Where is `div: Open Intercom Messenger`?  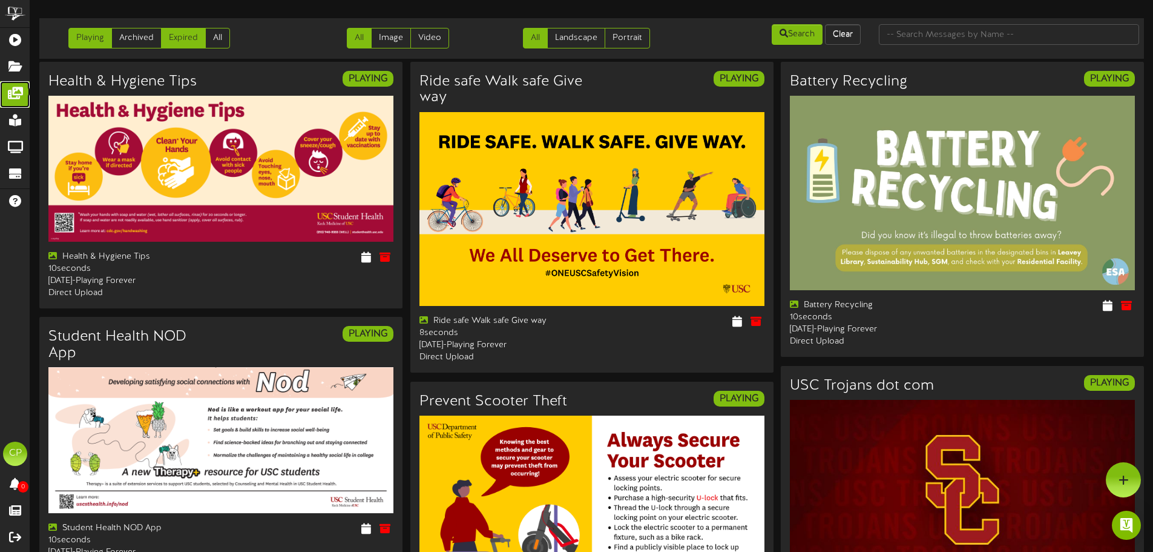 div: Open Intercom Messenger is located at coordinates (1127, 525).